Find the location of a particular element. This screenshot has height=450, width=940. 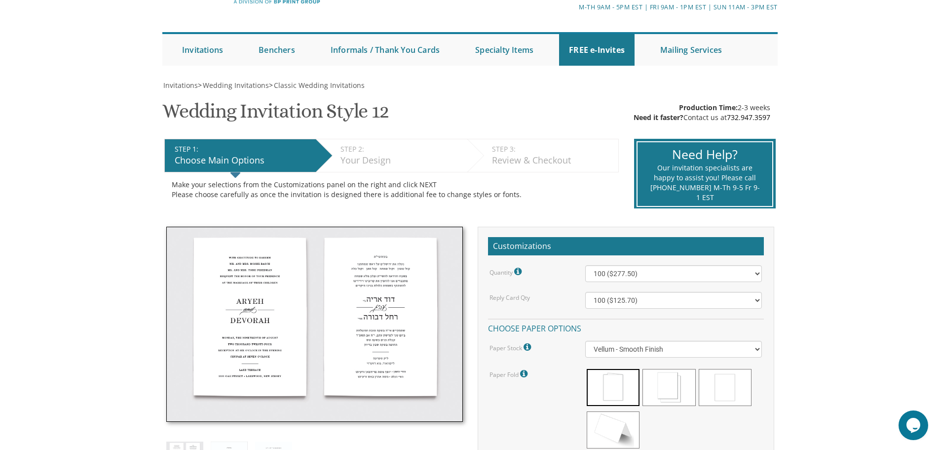

div: Review & Checkout is located at coordinates (553, 160).